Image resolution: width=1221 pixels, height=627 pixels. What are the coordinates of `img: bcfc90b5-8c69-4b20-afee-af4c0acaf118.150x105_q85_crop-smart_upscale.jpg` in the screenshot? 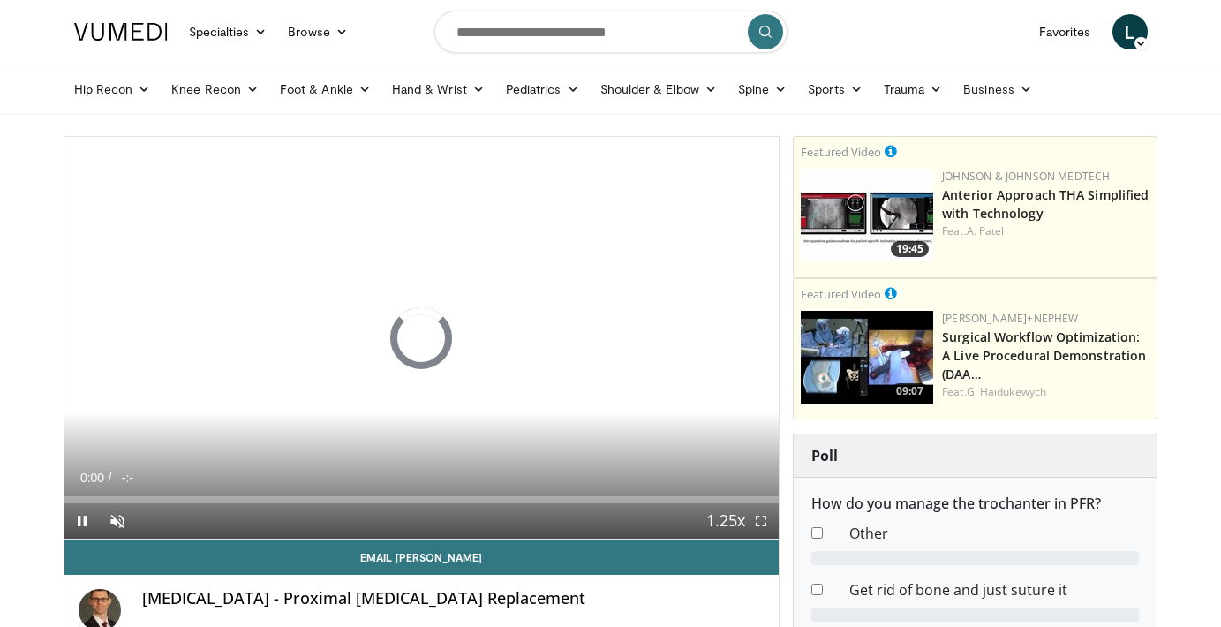 It's located at (867, 357).